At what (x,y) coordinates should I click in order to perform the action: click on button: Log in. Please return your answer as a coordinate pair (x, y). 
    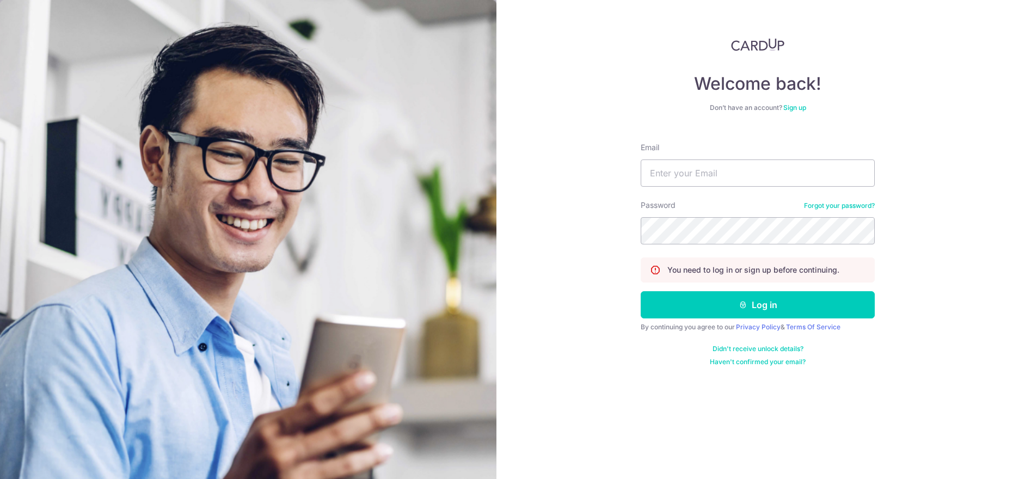
    Looking at the image, I should click on (758, 305).